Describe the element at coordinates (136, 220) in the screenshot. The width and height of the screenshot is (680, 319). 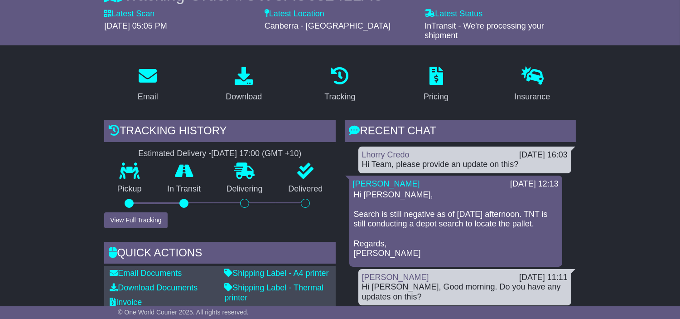
I see `button: View Full Tracking` at that location.